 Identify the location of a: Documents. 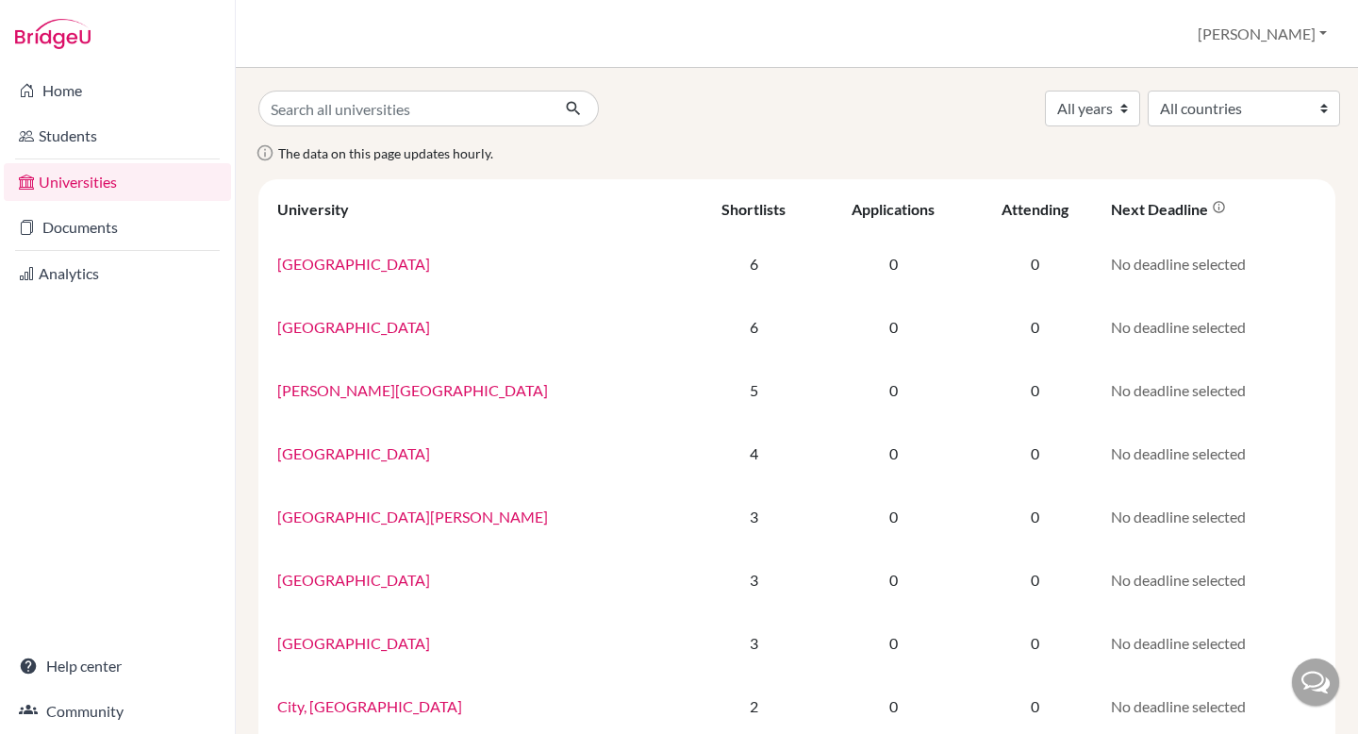
(117, 227).